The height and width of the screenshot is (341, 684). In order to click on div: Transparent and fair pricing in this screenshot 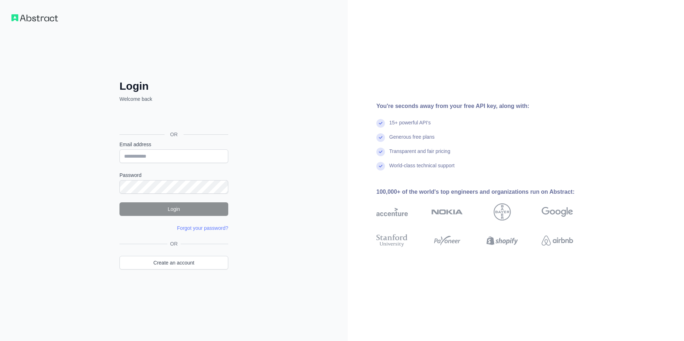, I will do `click(420, 155)`.